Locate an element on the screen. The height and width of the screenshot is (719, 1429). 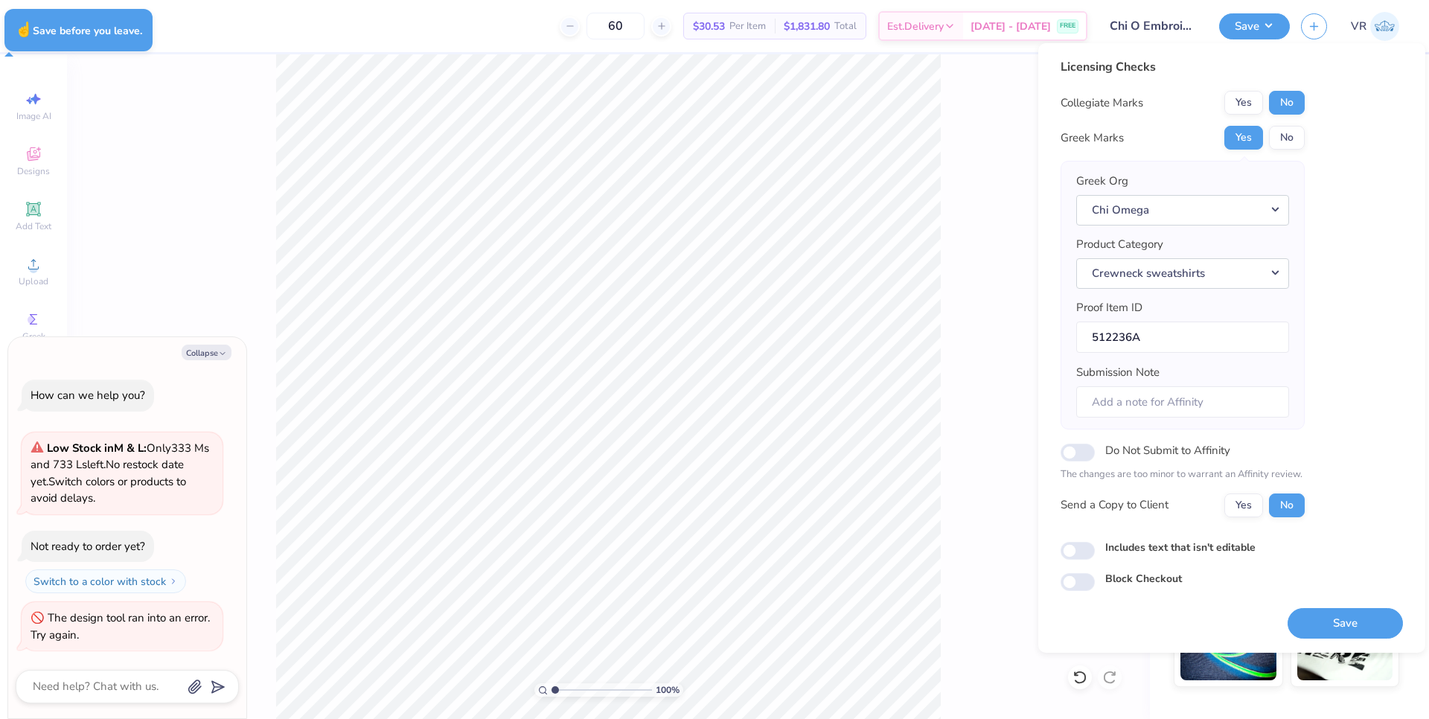
span: Designs is located at coordinates (34, 171).